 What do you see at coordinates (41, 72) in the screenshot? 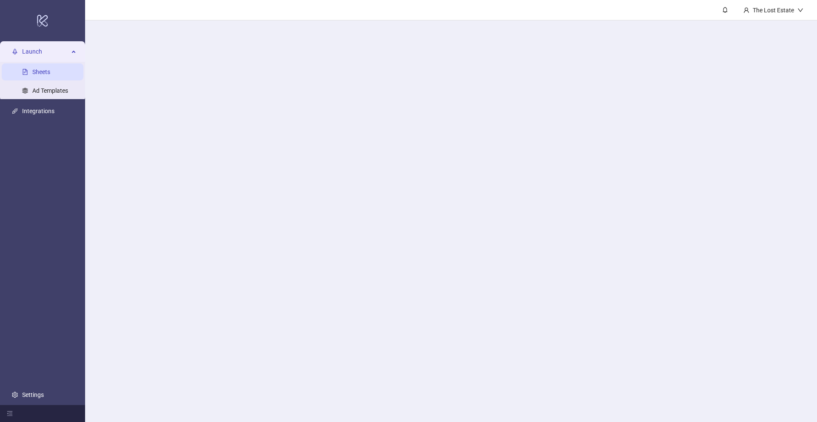
I see `a: Sheets` at bounding box center [41, 72].